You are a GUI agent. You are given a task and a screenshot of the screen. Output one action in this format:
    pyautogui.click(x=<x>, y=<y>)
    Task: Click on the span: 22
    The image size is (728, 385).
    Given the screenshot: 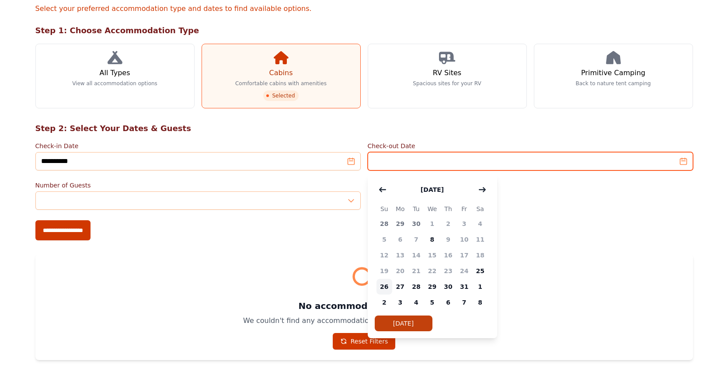 What is the action you would take?
    pyautogui.click(x=432, y=271)
    